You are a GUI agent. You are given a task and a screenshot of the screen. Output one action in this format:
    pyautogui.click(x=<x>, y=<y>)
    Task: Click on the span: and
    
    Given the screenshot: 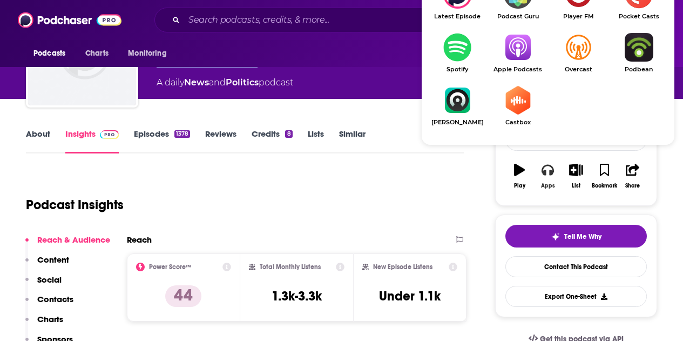 What is the action you would take?
    pyautogui.click(x=217, y=82)
    